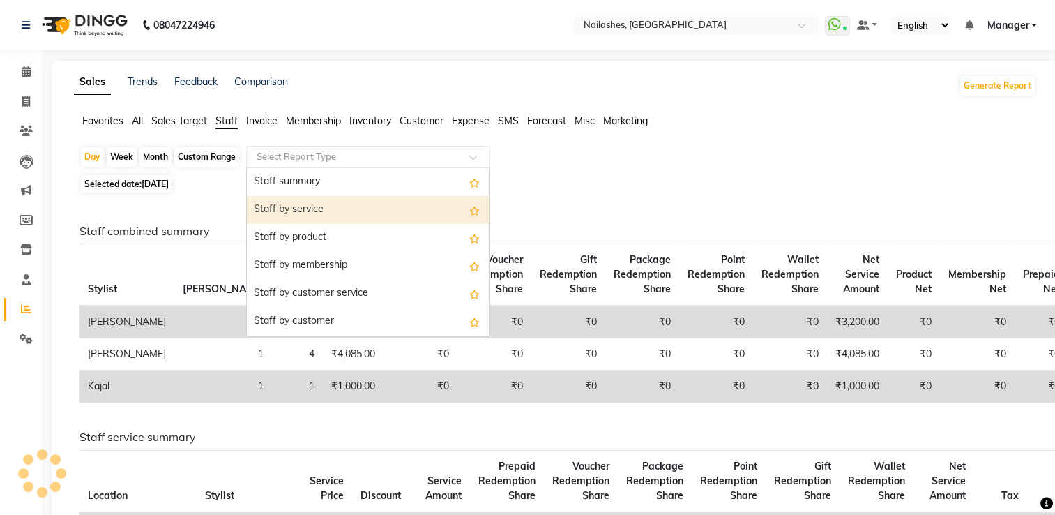 The height and width of the screenshot is (515, 1055). What do you see at coordinates (227, 121) in the screenshot?
I see `span: Staff` at bounding box center [227, 121].